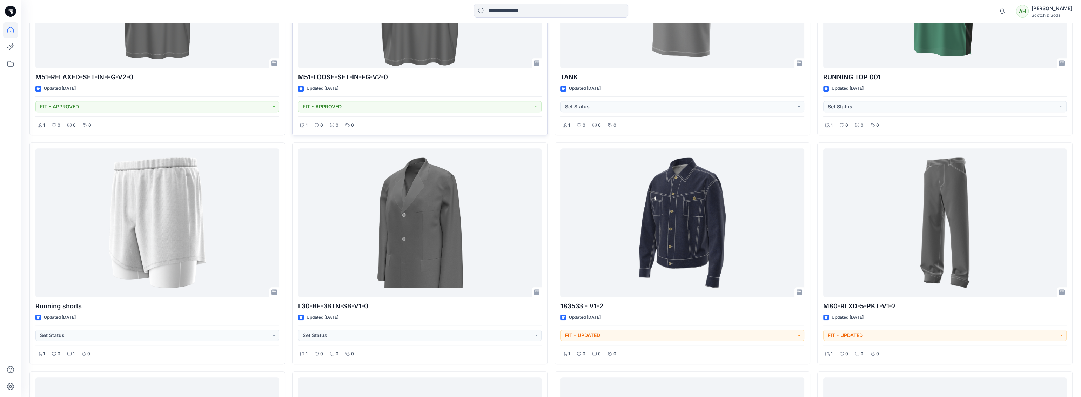 This screenshot has width=1081, height=397. Describe the element at coordinates (1051, 15) in the screenshot. I see `div: Scotch & Soda` at that location.